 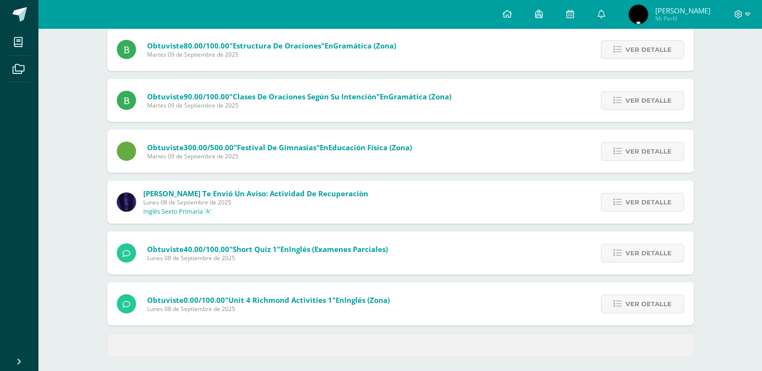 What do you see at coordinates (280, 300) in the screenshot?
I see `span: "Unit 4 Richmond Activities 1"` at bounding box center [280, 300].